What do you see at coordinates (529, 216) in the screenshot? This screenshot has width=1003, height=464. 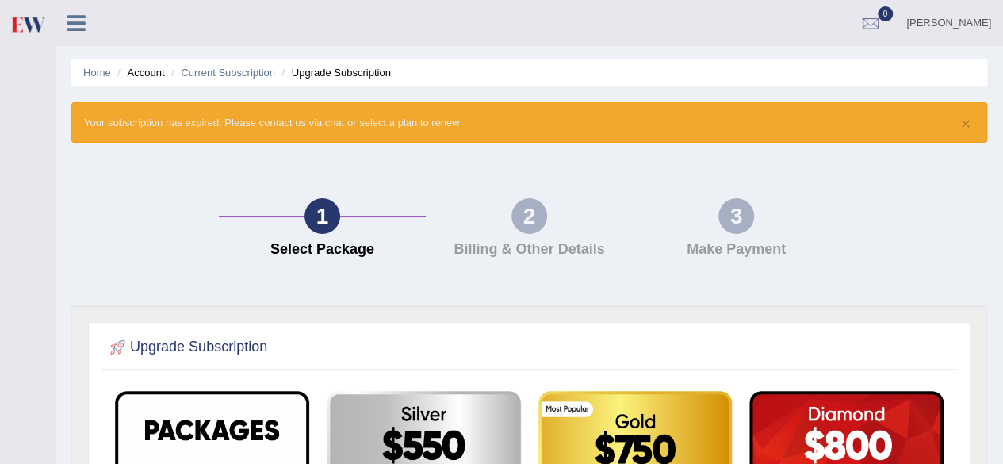 I see `div: 2` at bounding box center [529, 216].